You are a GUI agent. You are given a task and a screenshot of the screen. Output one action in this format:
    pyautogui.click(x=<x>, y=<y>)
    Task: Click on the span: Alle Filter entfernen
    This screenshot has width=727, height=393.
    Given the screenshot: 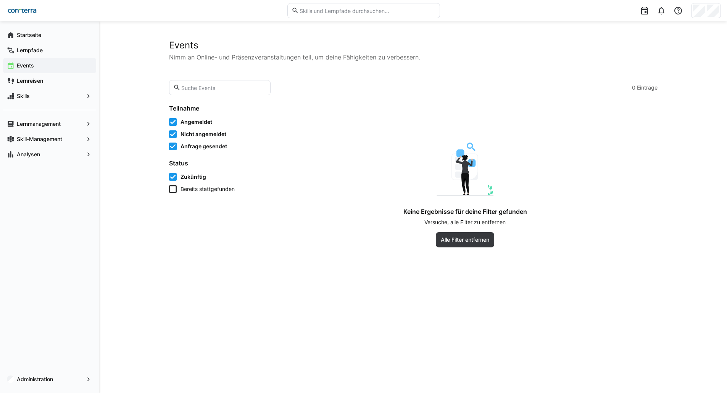 What is the action you would take?
    pyautogui.click(x=465, y=240)
    